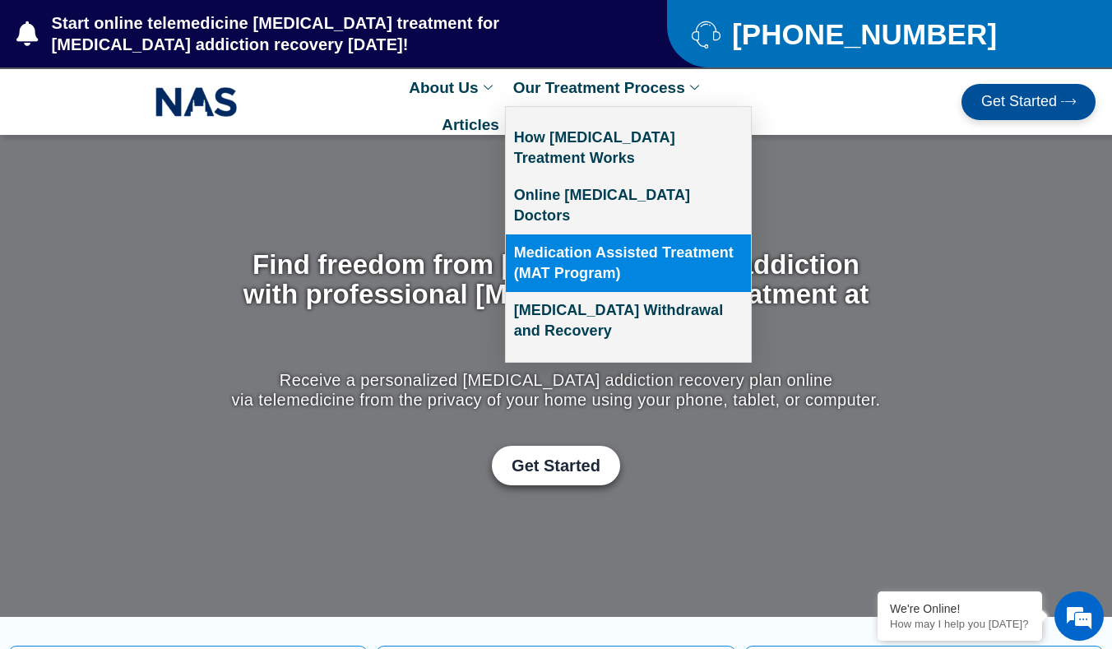 The height and width of the screenshot is (649, 1112). I want to click on a: Medication Assisted Treatment (MAT Program), so click(628, 263).